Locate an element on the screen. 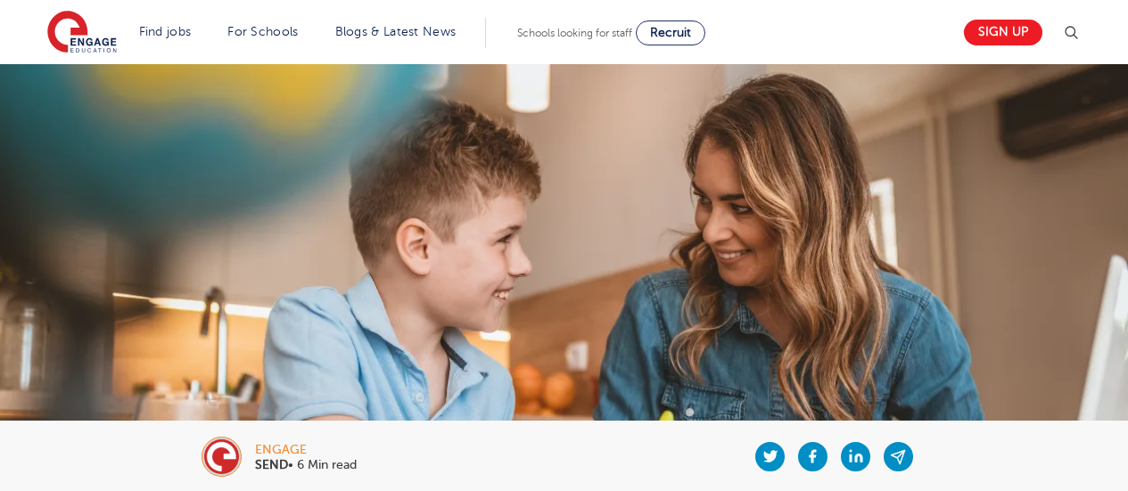 This screenshot has height=491, width=1128. span: Schools looking for staff is located at coordinates (574, 33).